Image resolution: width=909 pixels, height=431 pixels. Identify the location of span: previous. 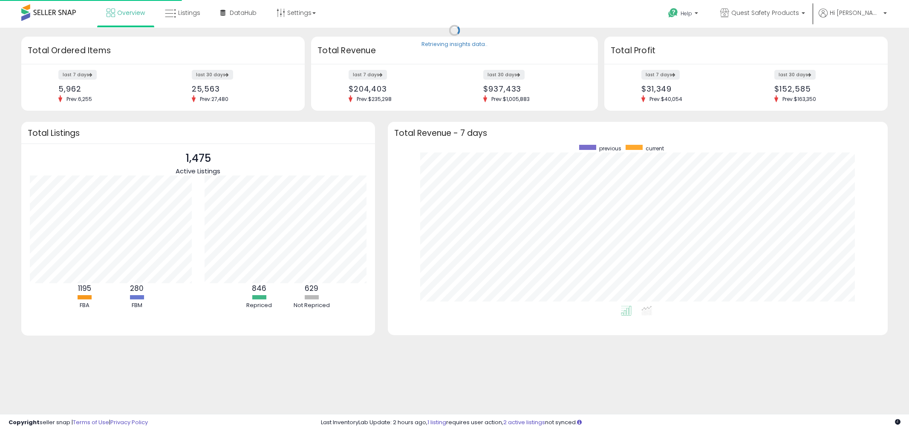
(610, 148).